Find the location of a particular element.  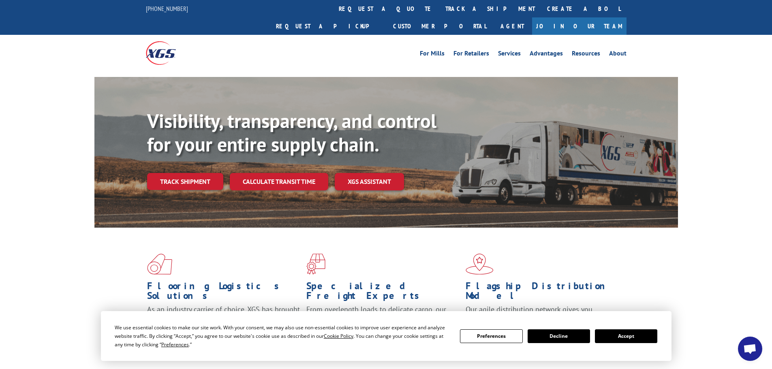

a: Customer Portal is located at coordinates (440, 26).